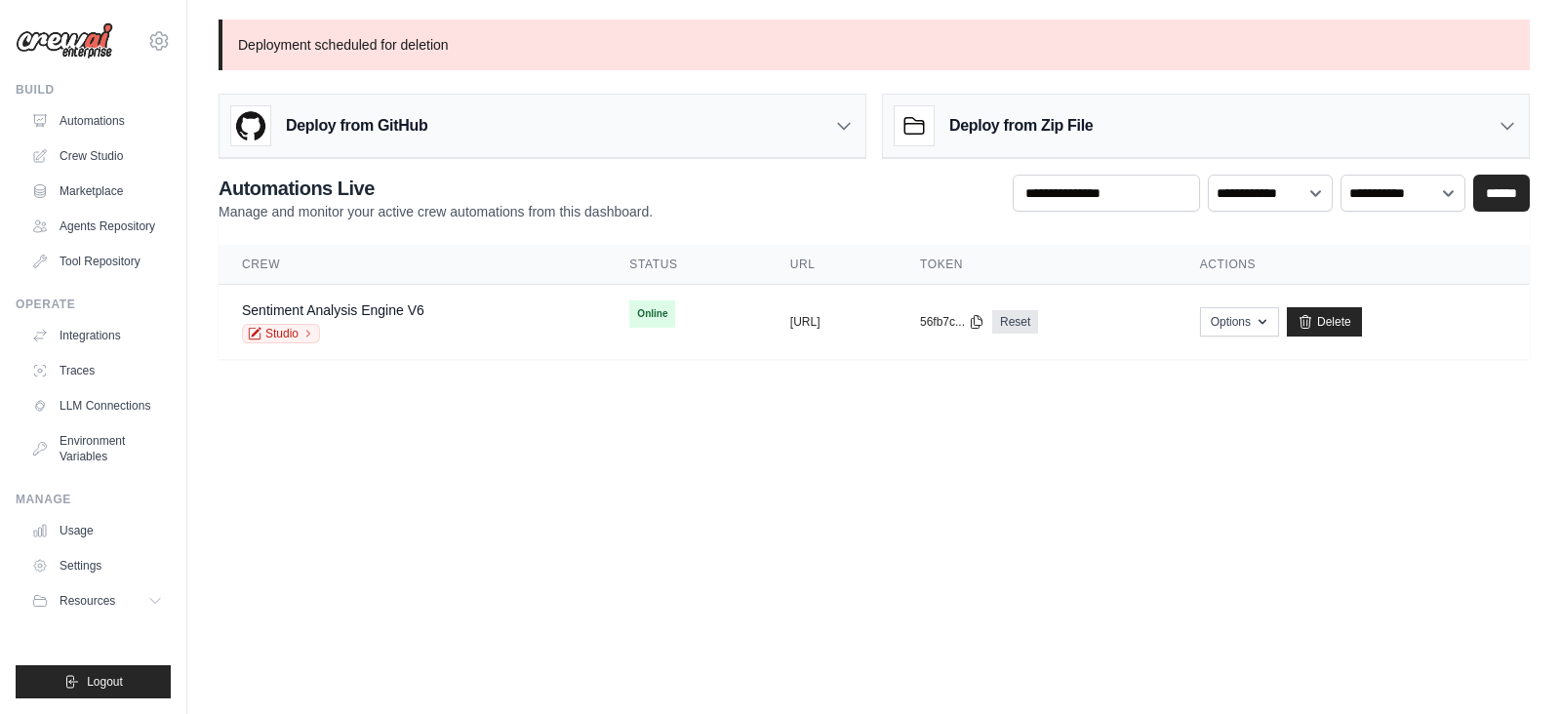 The image size is (1561, 714). I want to click on div: Build, so click(93, 90).